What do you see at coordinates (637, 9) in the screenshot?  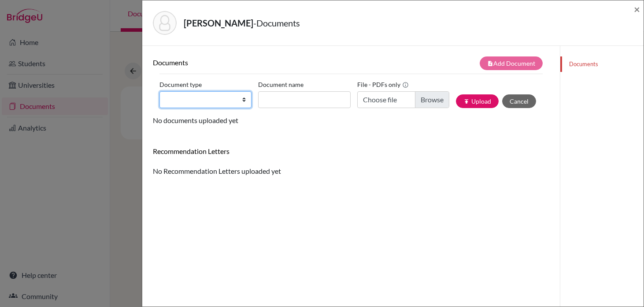 I see `button: Close` at bounding box center [637, 9].